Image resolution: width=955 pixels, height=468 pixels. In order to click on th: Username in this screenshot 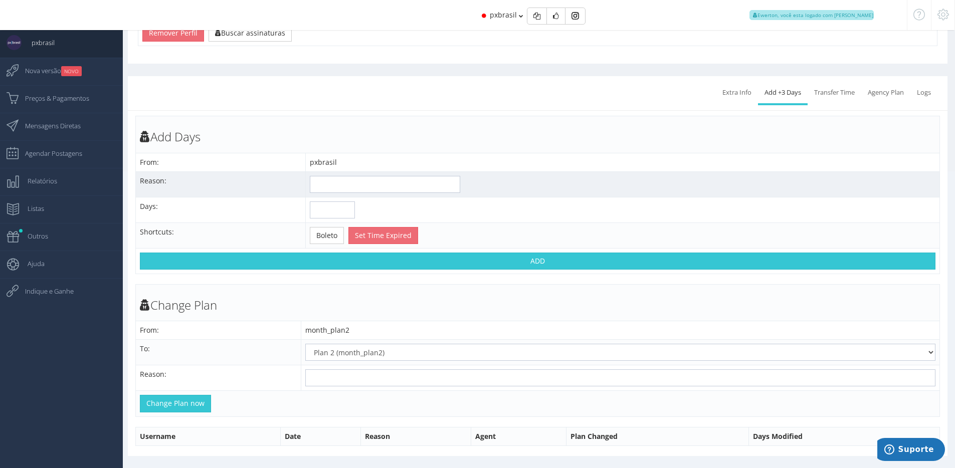, I will do `click(208, 436)`.